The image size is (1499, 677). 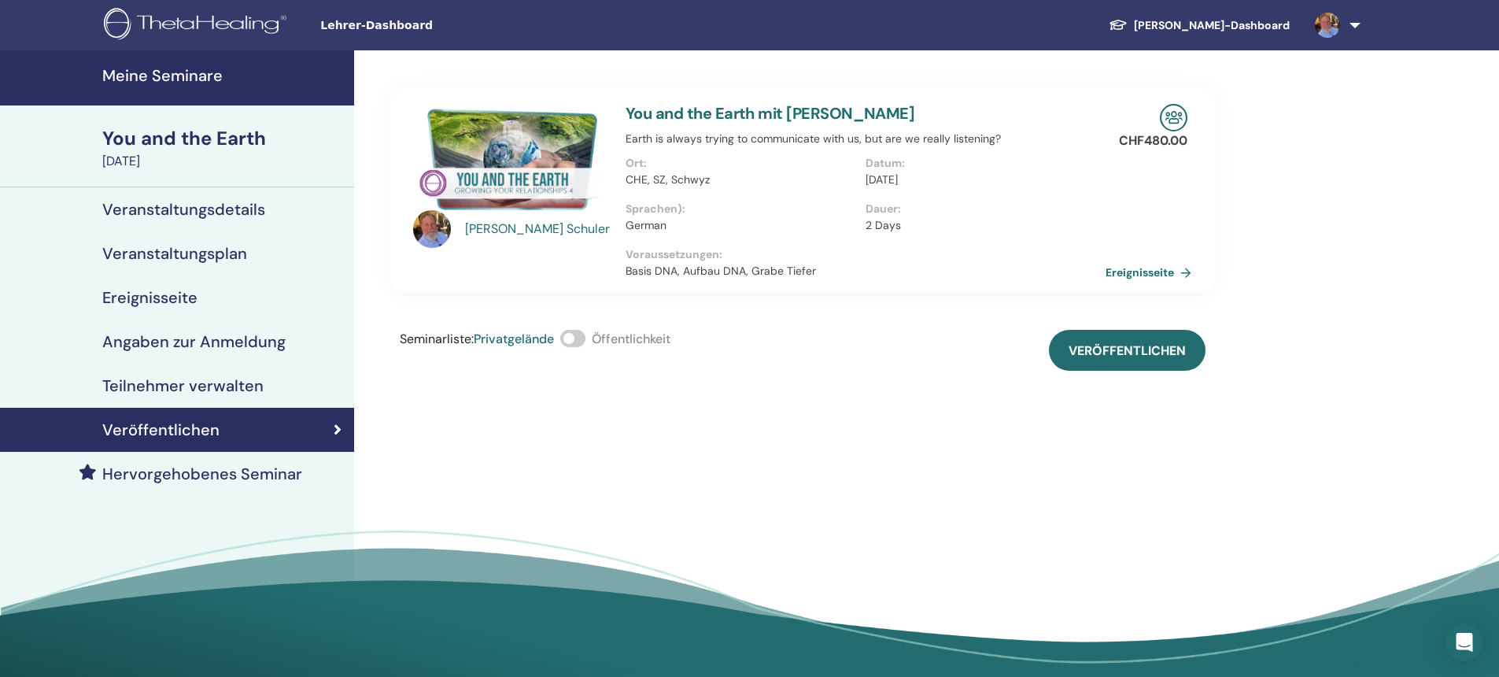 What do you see at coordinates (1151, 272) in the screenshot?
I see `a: Ereignisseite` at bounding box center [1151, 272].